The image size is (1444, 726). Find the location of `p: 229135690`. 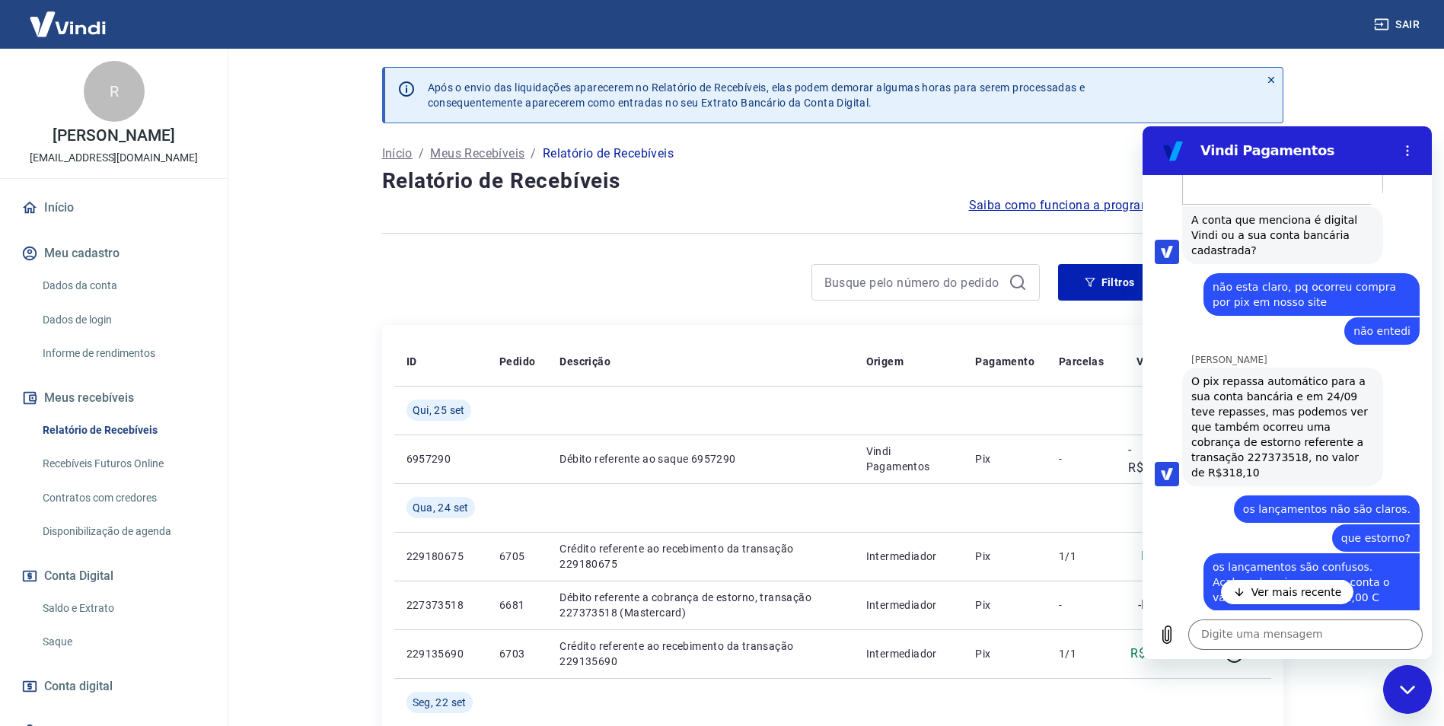

p: 229135690 is located at coordinates (441, 654).